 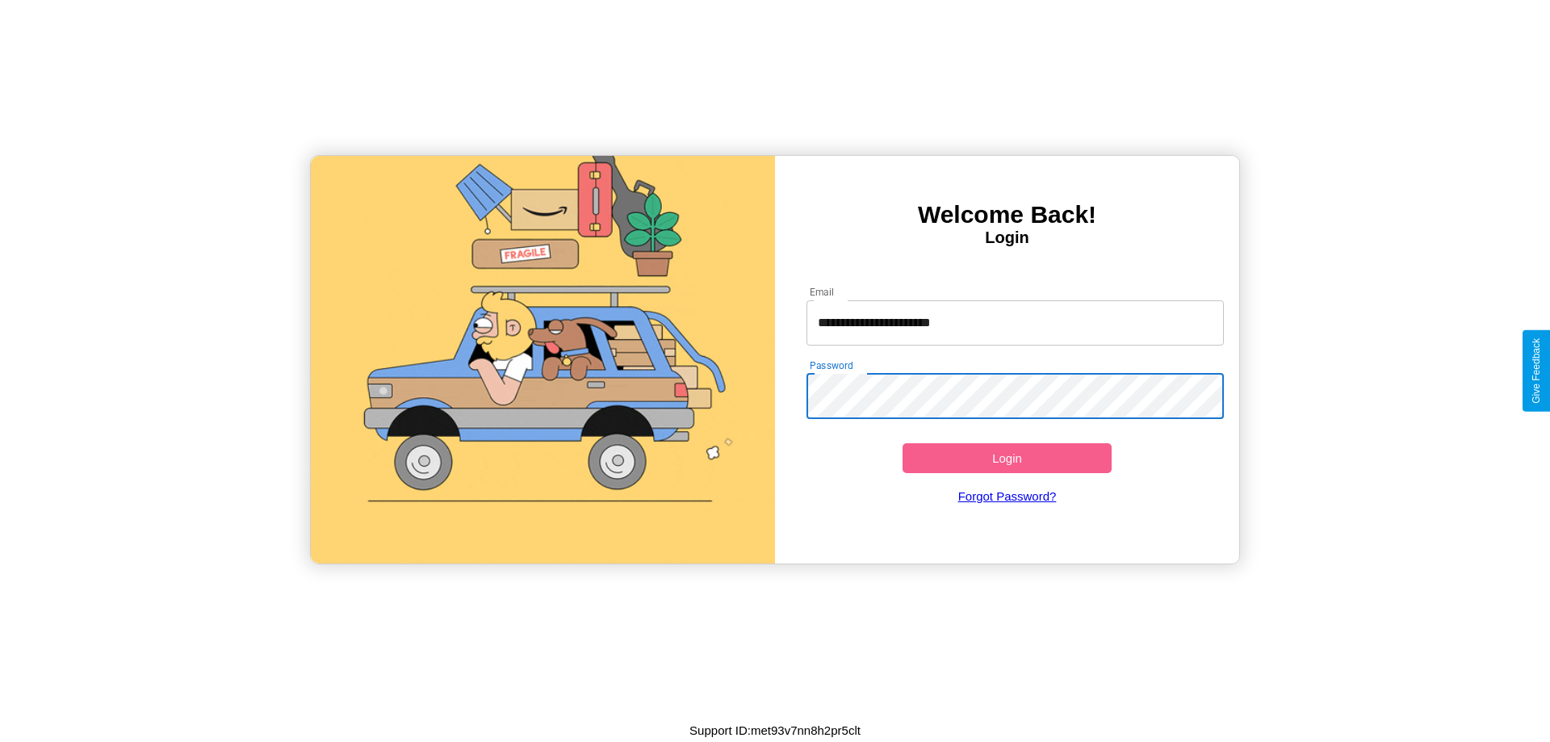 I want to click on h3: Welcome Back!, so click(x=1007, y=215).